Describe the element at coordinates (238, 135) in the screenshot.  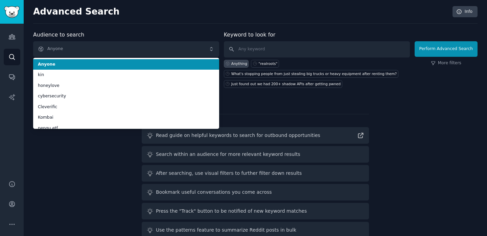
I see `div: Read guide on helpful keywords to search for outbound opportunities` at that location.